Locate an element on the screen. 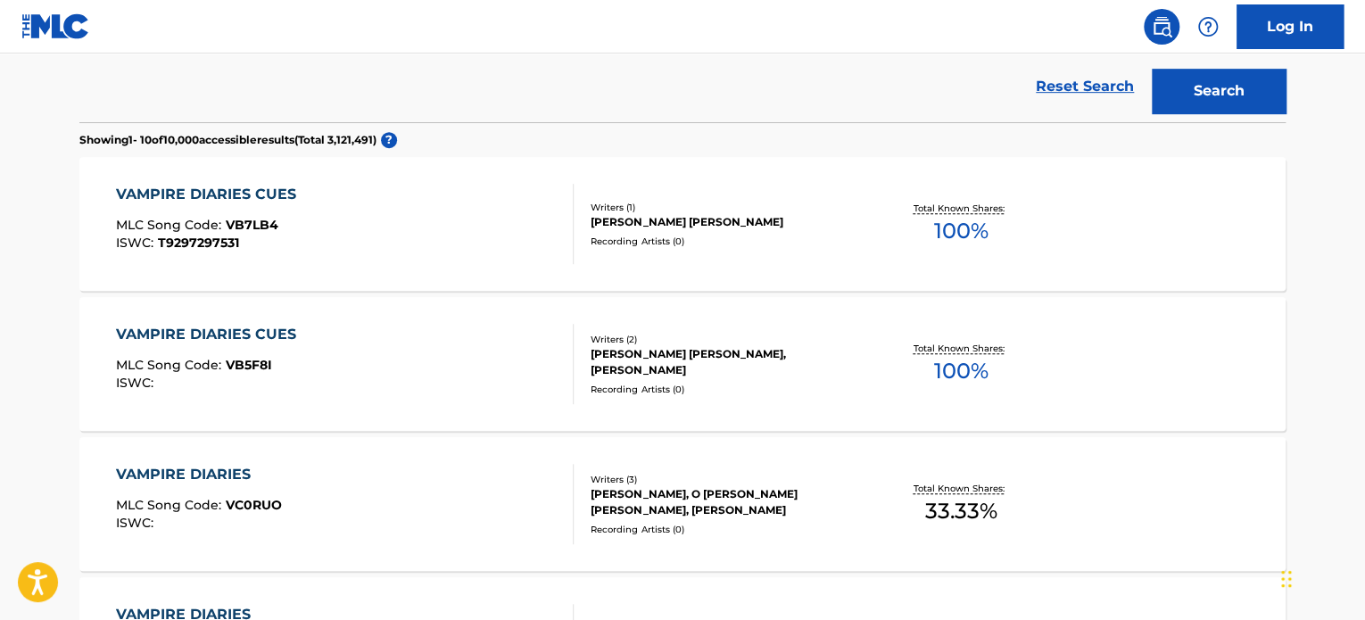 Image resolution: width=1365 pixels, height=620 pixels. span: T9297297531 is located at coordinates (198, 243).